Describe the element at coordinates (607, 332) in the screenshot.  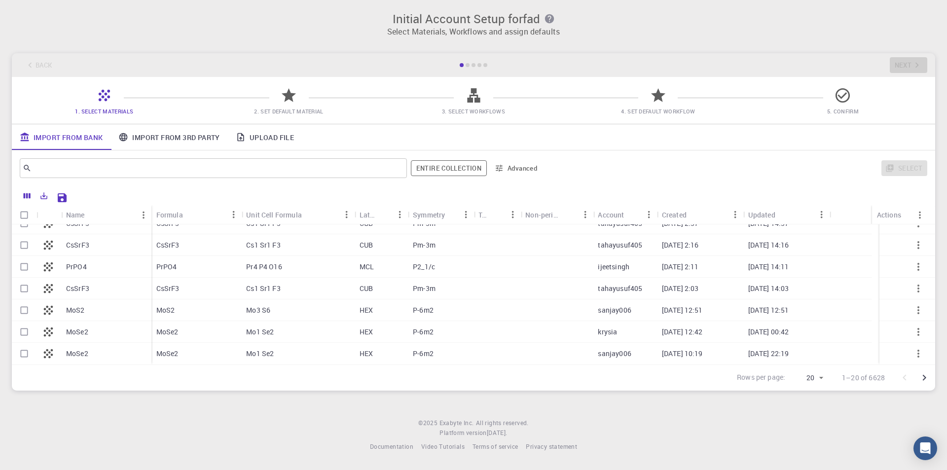
I see `p: krysia` at that location.